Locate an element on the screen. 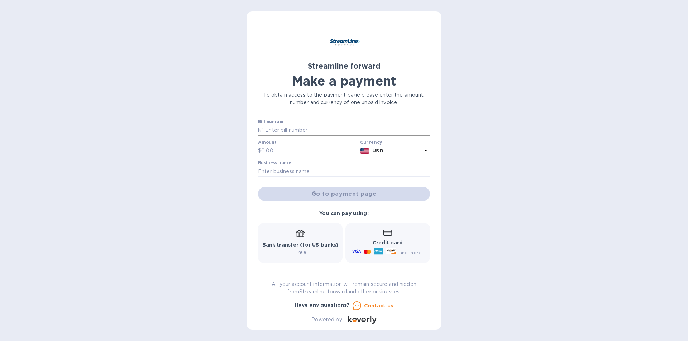 This screenshot has width=688, height=341. input: Enter business name is located at coordinates (344, 172).